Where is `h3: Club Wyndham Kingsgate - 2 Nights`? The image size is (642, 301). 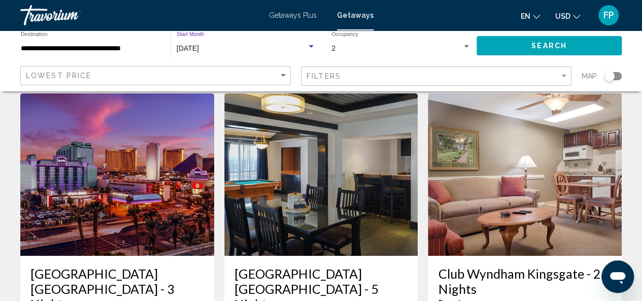 h3: Club Wyndham Kingsgate - 2 Nights is located at coordinates (525, 281).